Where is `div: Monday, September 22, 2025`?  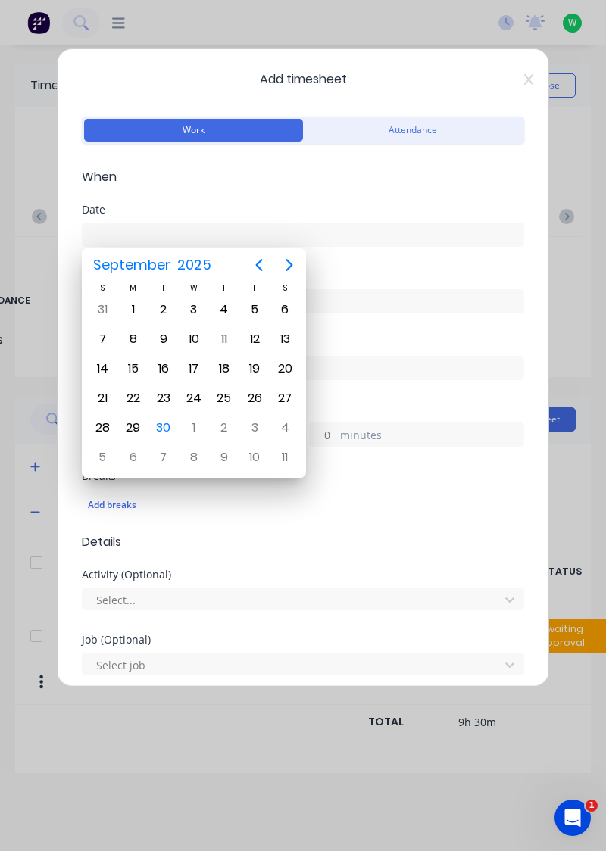
div: Monday, September 22, 2025 is located at coordinates (133, 398).